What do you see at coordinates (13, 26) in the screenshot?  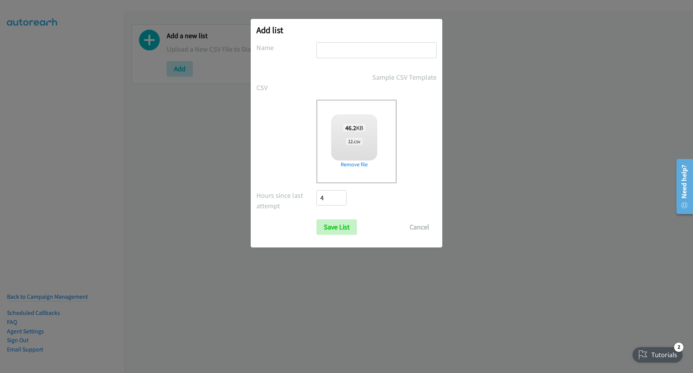 I see `div: Need help?` at bounding box center [13, 26].